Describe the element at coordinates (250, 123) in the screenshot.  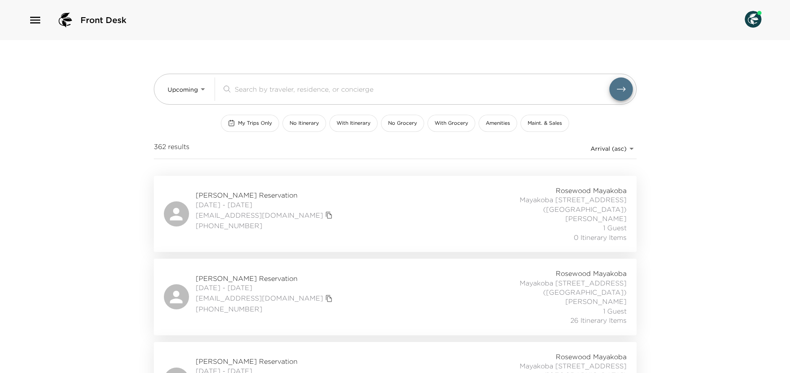
I see `button: My Trips Only` at that location.